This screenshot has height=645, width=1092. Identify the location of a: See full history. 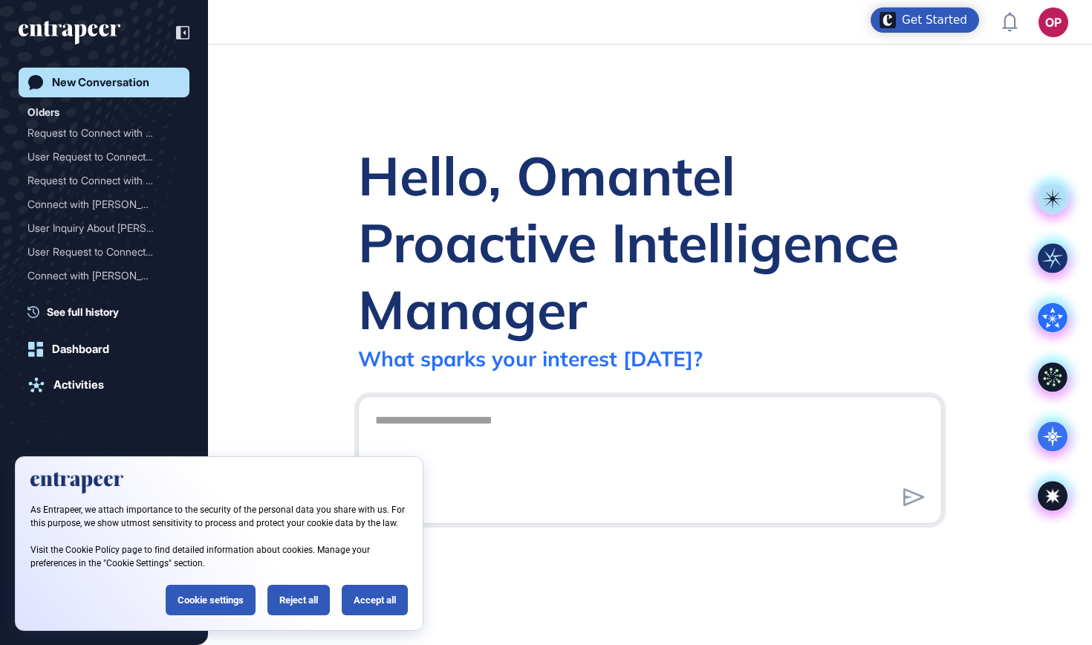
(108, 311).